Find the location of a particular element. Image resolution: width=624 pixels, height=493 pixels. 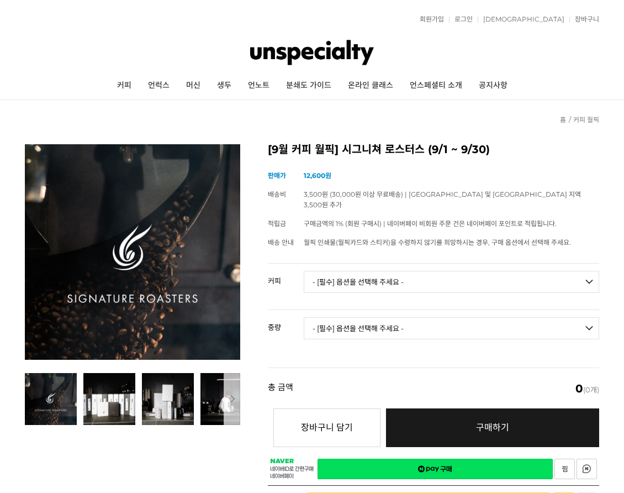

a: 커피 월픽 is located at coordinates (586, 119).